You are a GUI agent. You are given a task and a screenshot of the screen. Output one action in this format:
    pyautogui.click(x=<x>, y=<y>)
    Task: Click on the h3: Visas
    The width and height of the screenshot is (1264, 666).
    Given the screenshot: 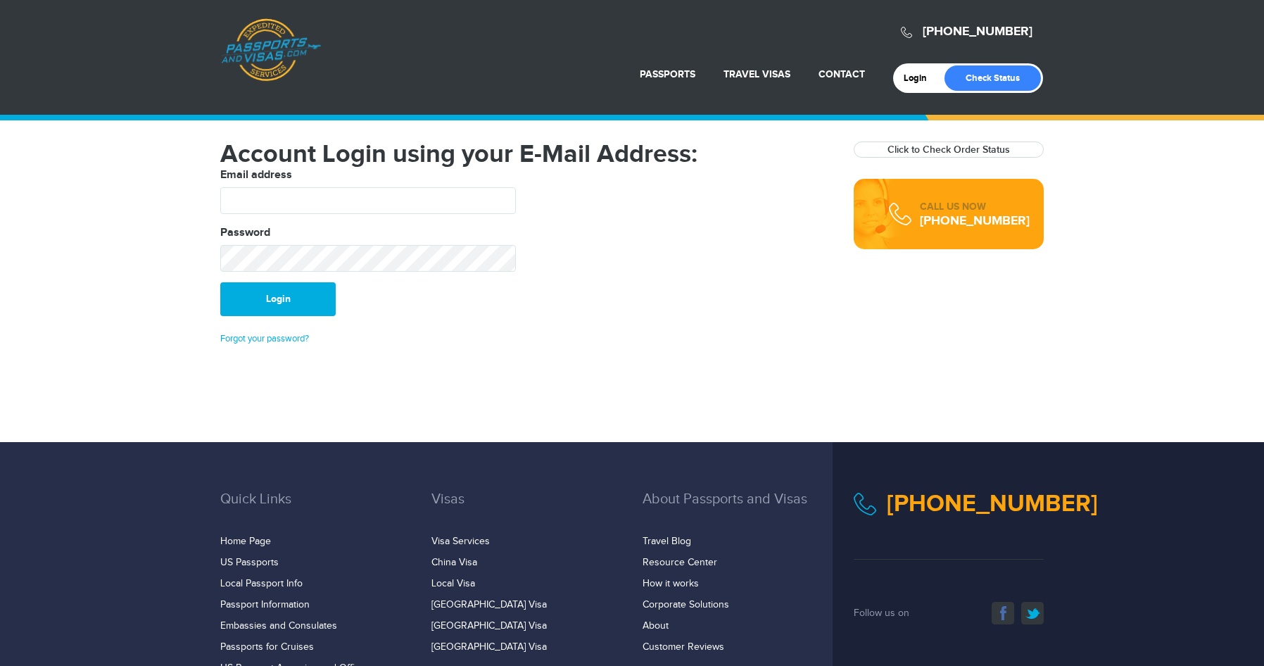 What is the action you would take?
    pyautogui.click(x=527, y=510)
    